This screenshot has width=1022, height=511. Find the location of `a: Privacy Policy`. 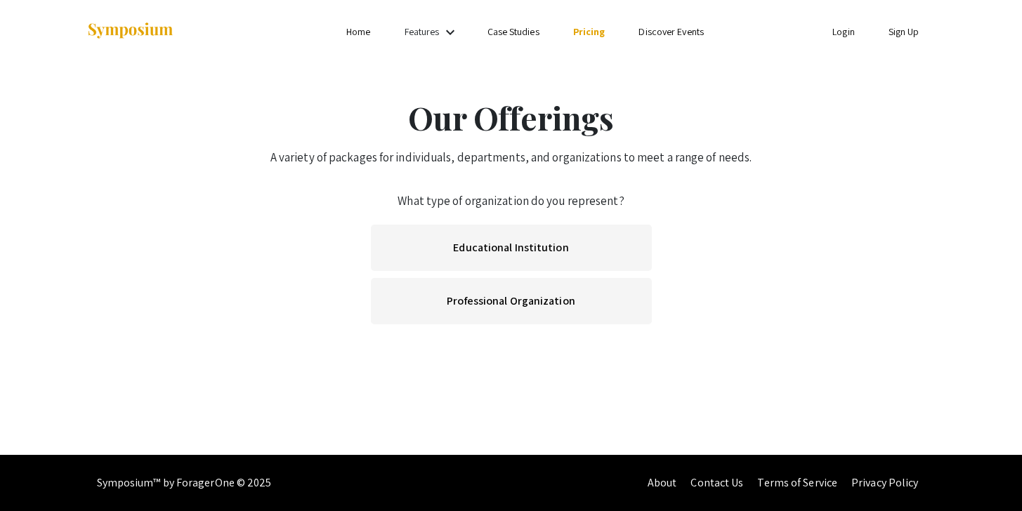

a: Privacy Policy is located at coordinates (884, 482).